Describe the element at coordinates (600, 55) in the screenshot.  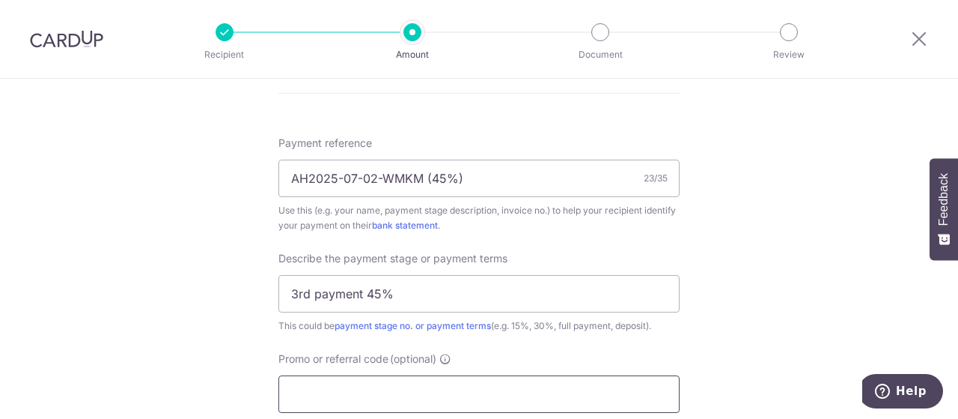
I see `p: Document` at that location.